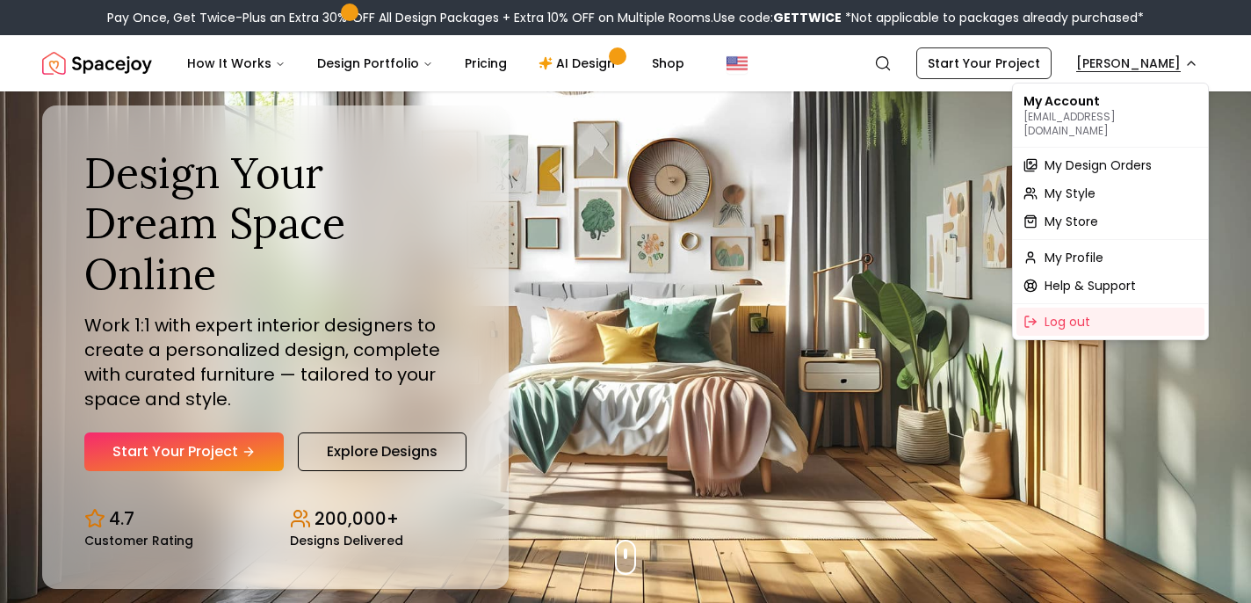 Image resolution: width=1251 pixels, height=603 pixels. What do you see at coordinates (1111, 221) in the screenshot?
I see `a: My Store` at bounding box center [1111, 221].